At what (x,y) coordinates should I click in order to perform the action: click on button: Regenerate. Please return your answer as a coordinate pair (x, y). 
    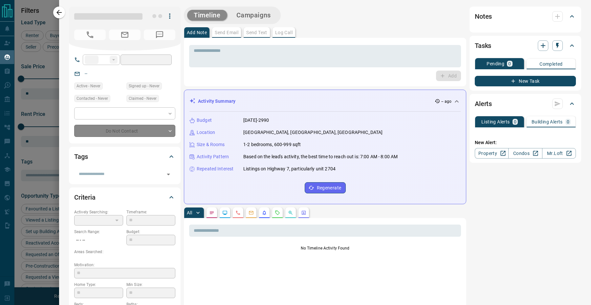
    Looking at the image, I should click on (325, 188).